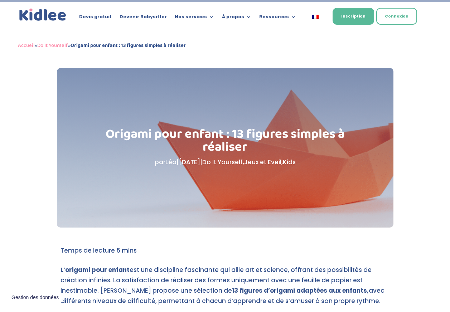 The height and width of the screenshot is (312, 450). Describe the element at coordinates (35, 298) in the screenshot. I see `button: Gestion des données` at that location.